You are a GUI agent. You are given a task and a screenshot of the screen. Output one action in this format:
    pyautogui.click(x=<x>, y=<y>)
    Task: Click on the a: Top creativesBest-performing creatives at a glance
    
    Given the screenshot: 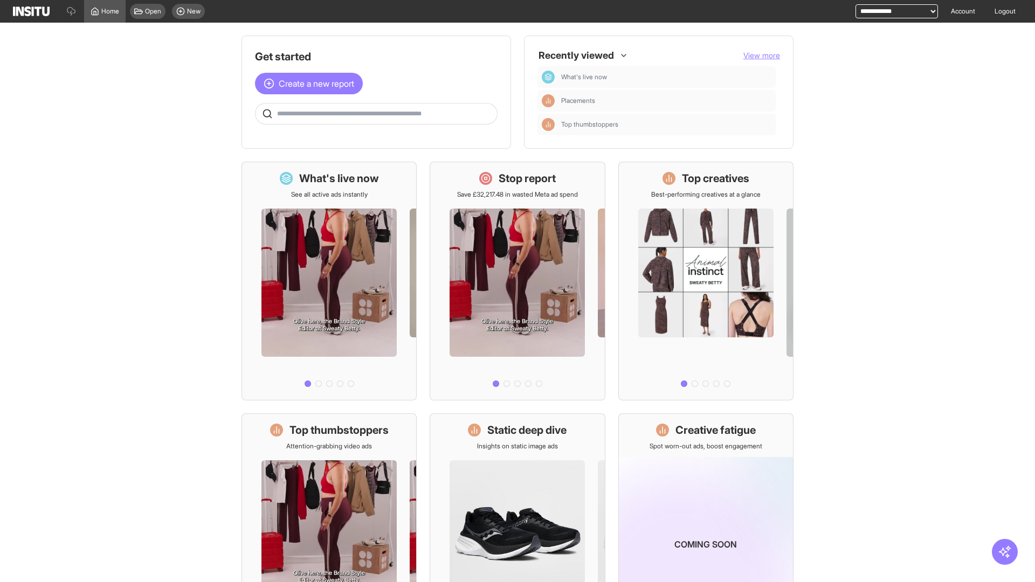 What is the action you would take?
    pyautogui.click(x=706, y=281)
    